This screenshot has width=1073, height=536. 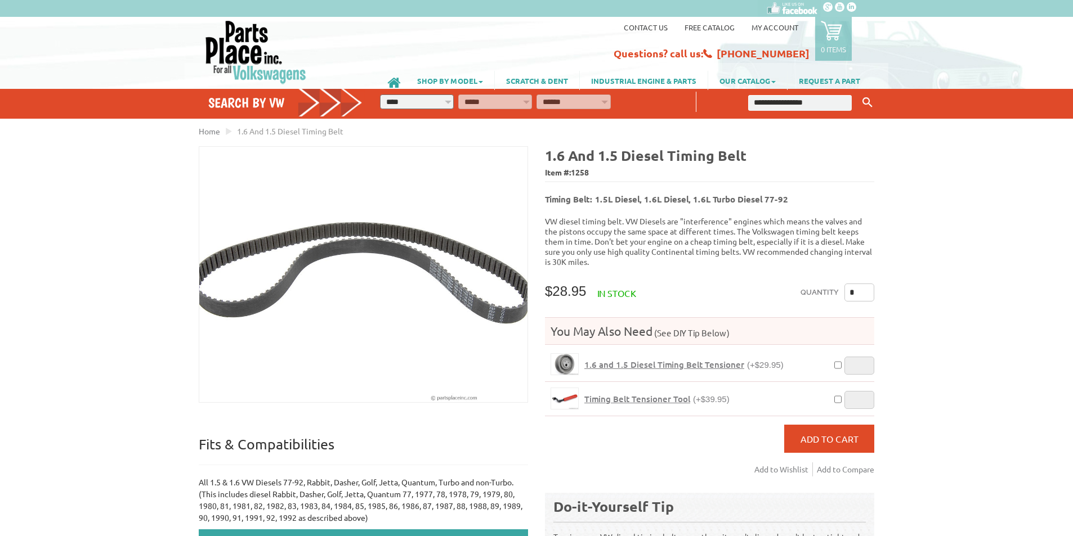 What do you see at coordinates (820, 293) in the screenshot?
I see `label: Quantity` at bounding box center [820, 293].